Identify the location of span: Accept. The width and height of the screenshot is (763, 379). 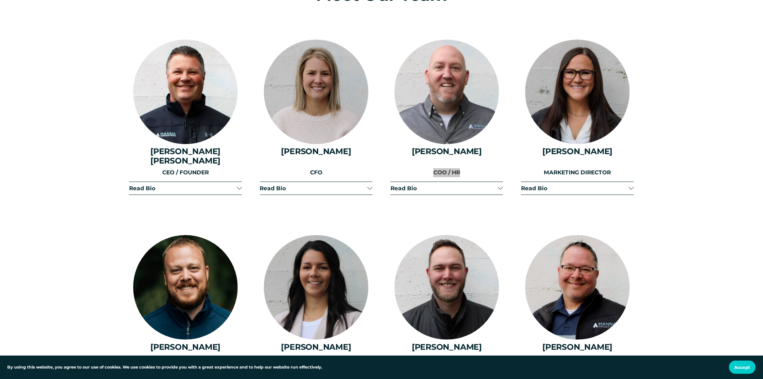
(742, 367).